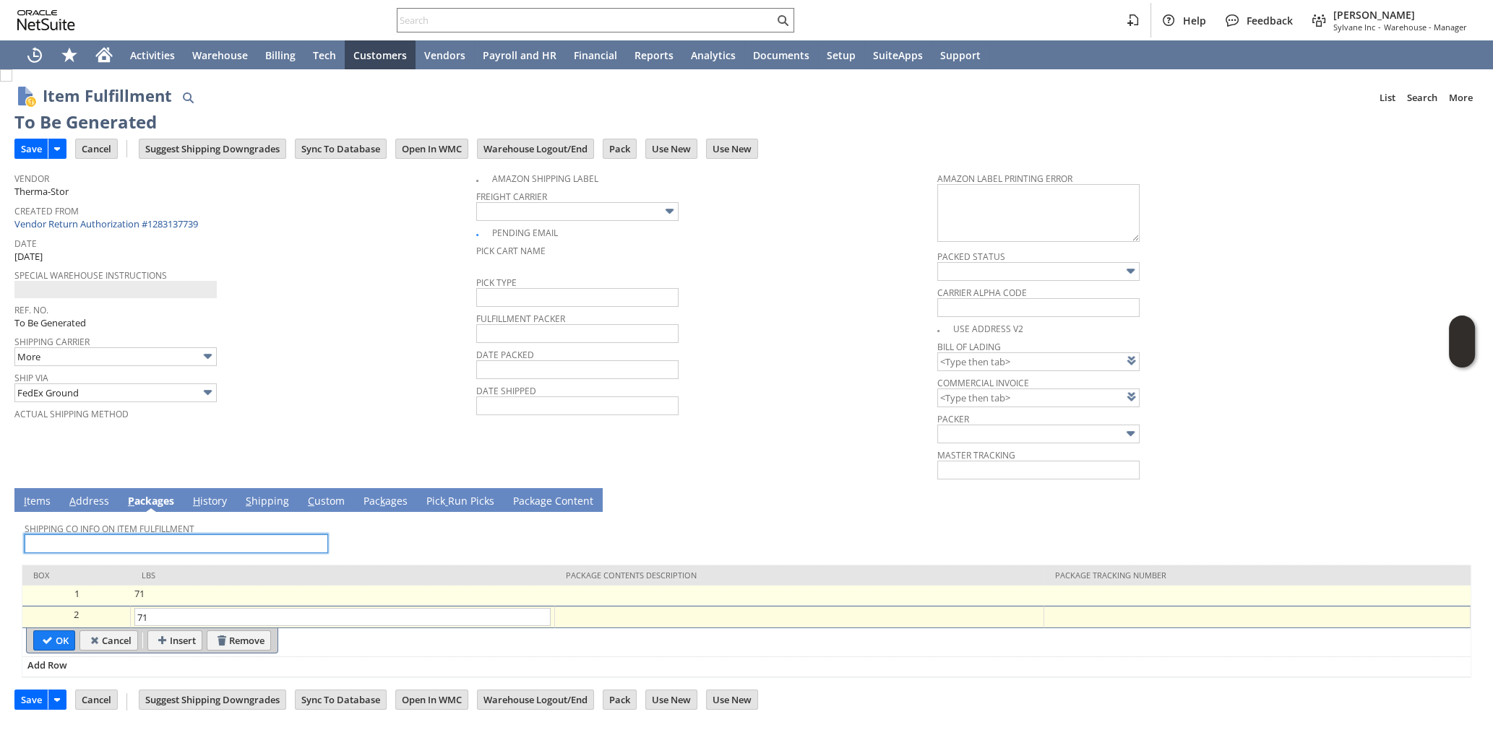 Image resolution: width=1493 pixels, height=735 pixels. What do you see at coordinates (595, 55) in the screenshot?
I see `span: Financial` at bounding box center [595, 55].